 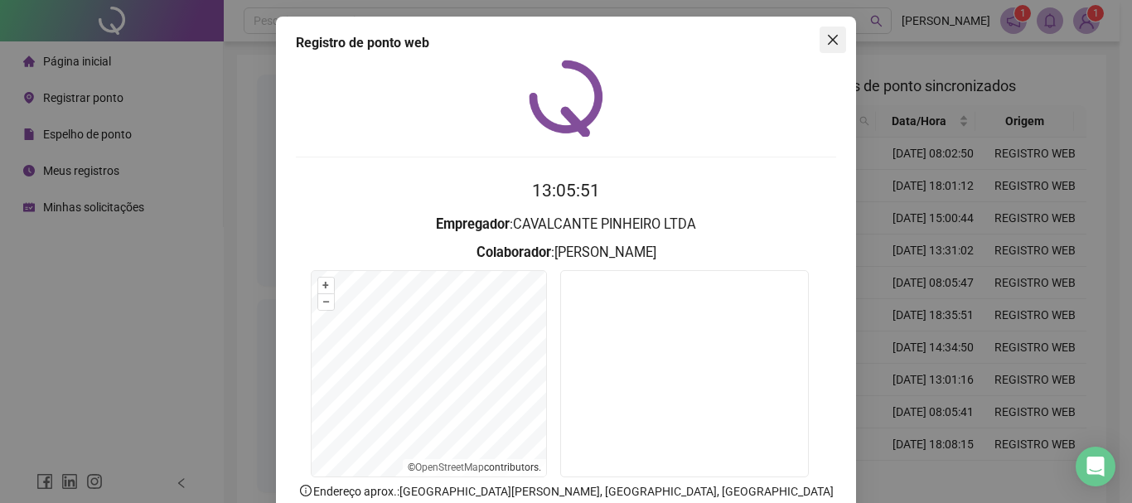 What do you see at coordinates (566, 191) in the screenshot?
I see `time: 13:05:51` at bounding box center [566, 191].